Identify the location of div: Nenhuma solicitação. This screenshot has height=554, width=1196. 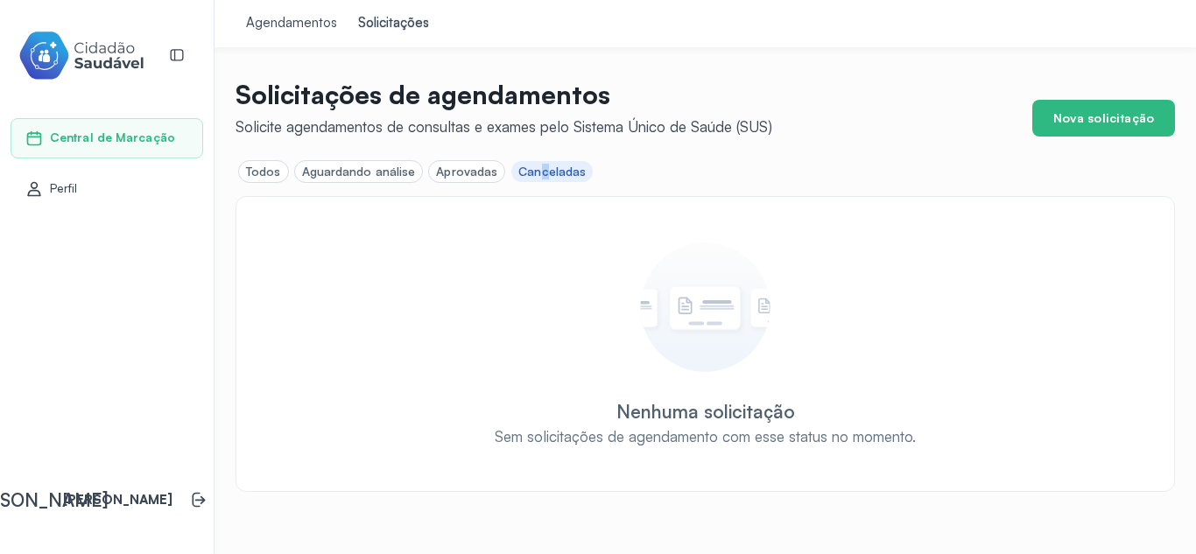
(706, 412).